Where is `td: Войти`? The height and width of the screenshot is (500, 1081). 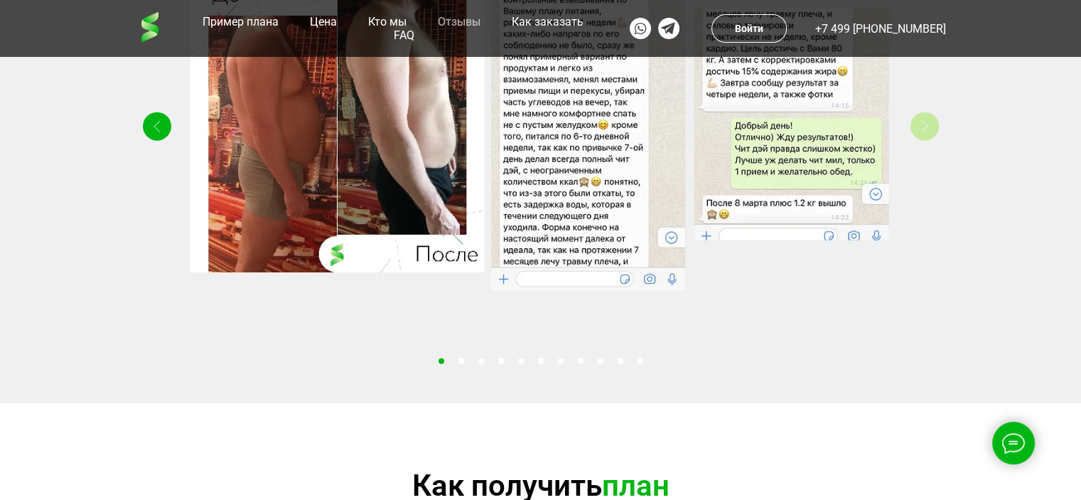 td: Войти is located at coordinates (749, 28).